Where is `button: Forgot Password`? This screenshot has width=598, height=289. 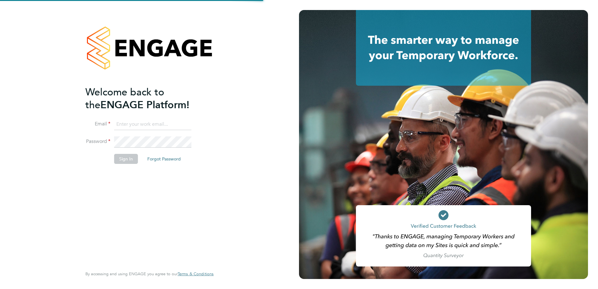
button: Forgot Password is located at coordinates (164, 159).